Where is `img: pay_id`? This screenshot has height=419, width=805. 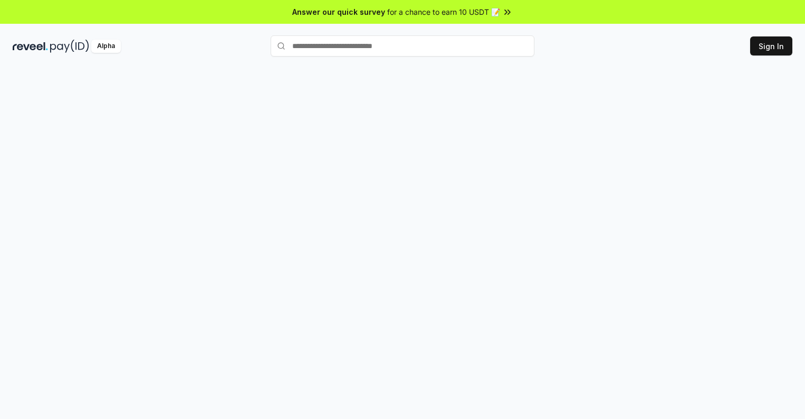 img: pay_id is located at coordinates (70, 46).